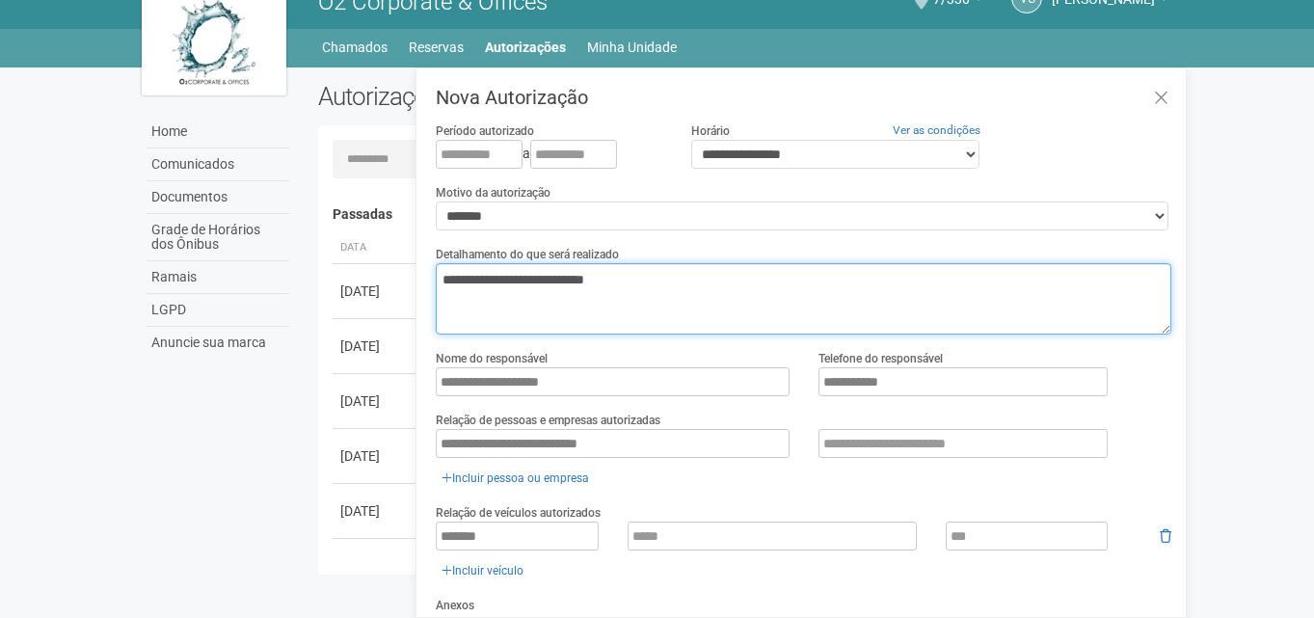 The width and height of the screenshot is (1314, 618). What do you see at coordinates (482, 571) in the screenshot?
I see `a: Incluir veículo` at bounding box center [482, 571].